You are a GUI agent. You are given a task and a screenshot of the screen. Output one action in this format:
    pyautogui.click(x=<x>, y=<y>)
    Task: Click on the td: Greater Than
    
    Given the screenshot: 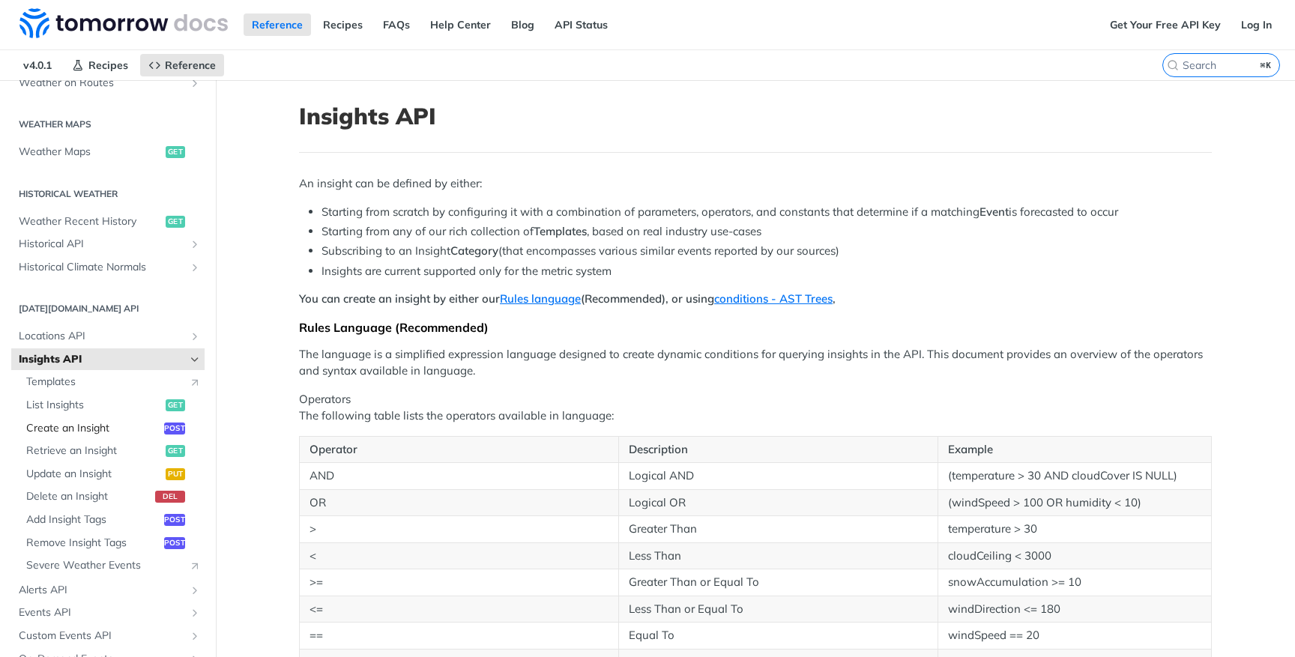 What is the action you would take?
    pyautogui.click(x=778, y=530)
    